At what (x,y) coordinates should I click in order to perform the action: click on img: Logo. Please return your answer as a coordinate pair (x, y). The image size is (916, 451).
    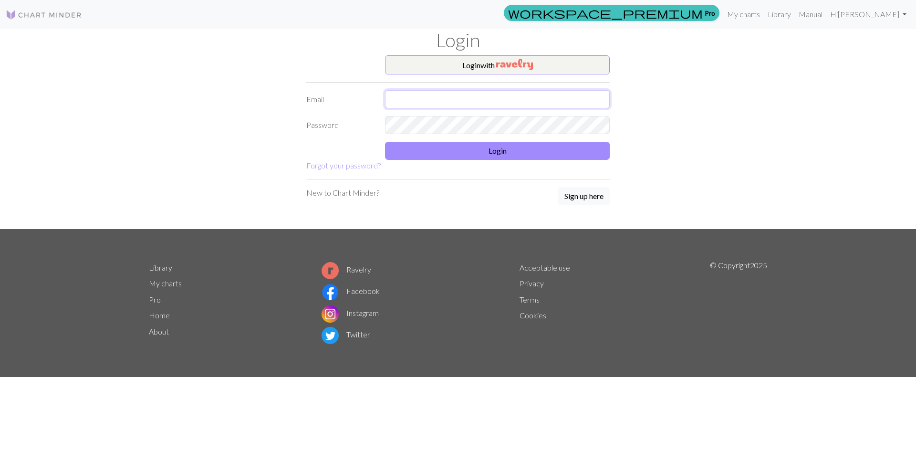
    Looking at the image, I should click on (44, 15).